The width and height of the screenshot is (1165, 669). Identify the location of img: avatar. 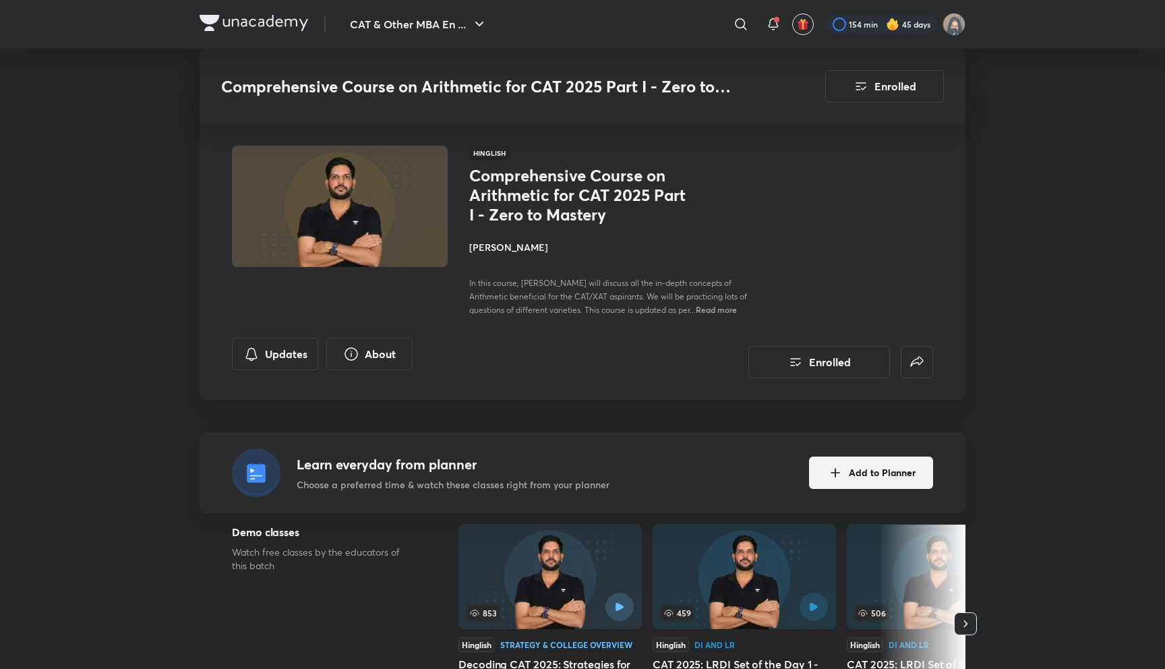
(803, 24).